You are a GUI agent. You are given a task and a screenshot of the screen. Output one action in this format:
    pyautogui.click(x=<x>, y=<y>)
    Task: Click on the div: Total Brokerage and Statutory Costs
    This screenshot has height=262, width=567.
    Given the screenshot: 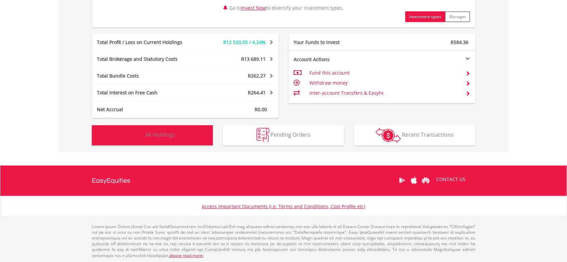 What is the action you would take?
    pyautogui.click(x=146, y=59)
    